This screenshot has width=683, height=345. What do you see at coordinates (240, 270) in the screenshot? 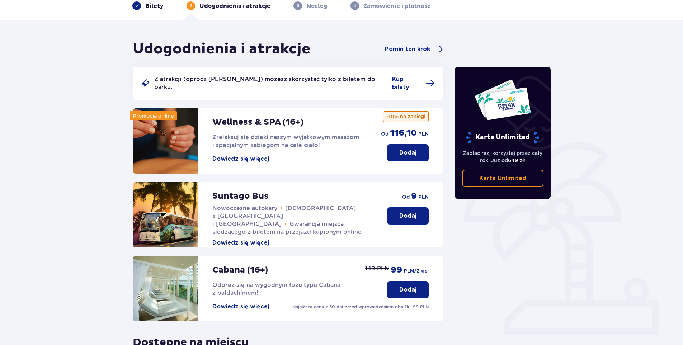
I see `p: Cabana (16+)` at bounding box center [240, 270].